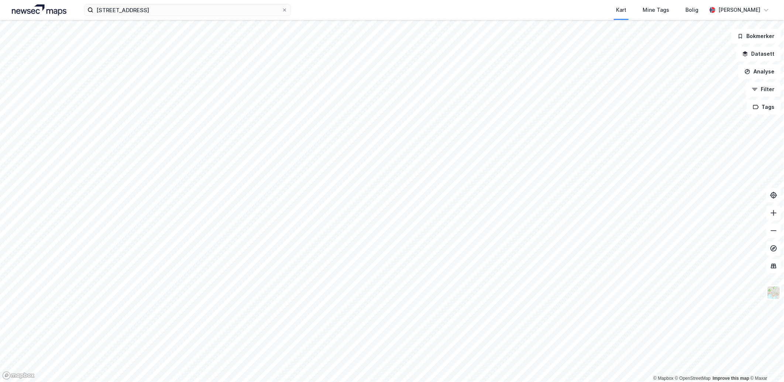  Describe the element at coordinates (759, 72) in the screenshot. I see `button: Analyse` at that location.